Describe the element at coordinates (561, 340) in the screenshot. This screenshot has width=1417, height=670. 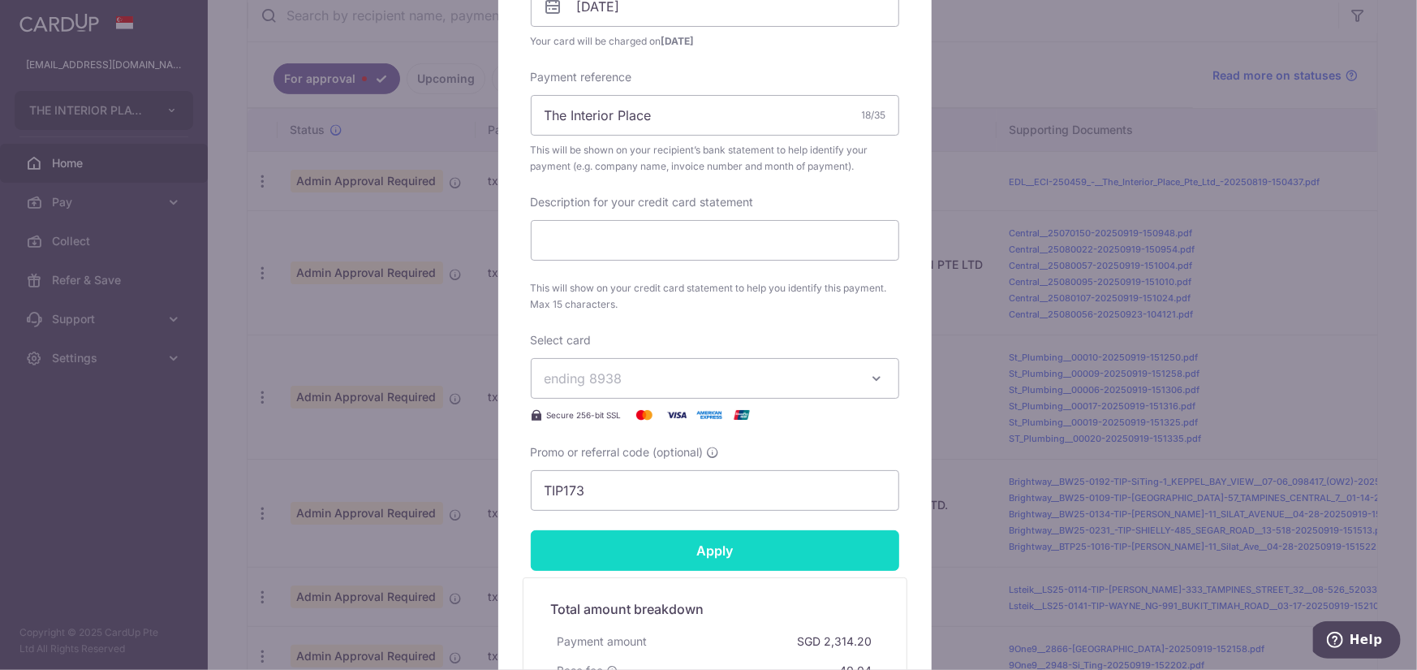
I see `label: Select card` at that location.